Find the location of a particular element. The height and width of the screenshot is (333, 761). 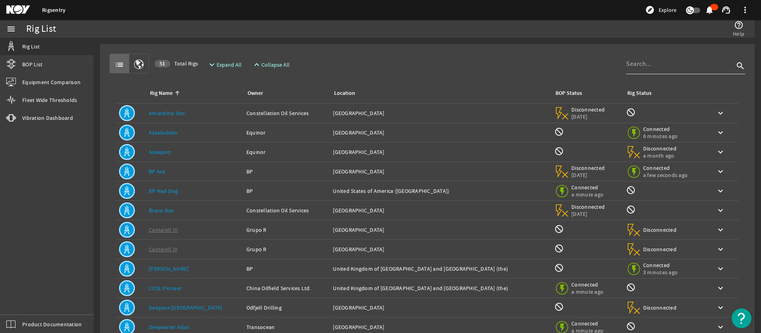

a: BP Mad Dog is located at coordinates (163, 191).